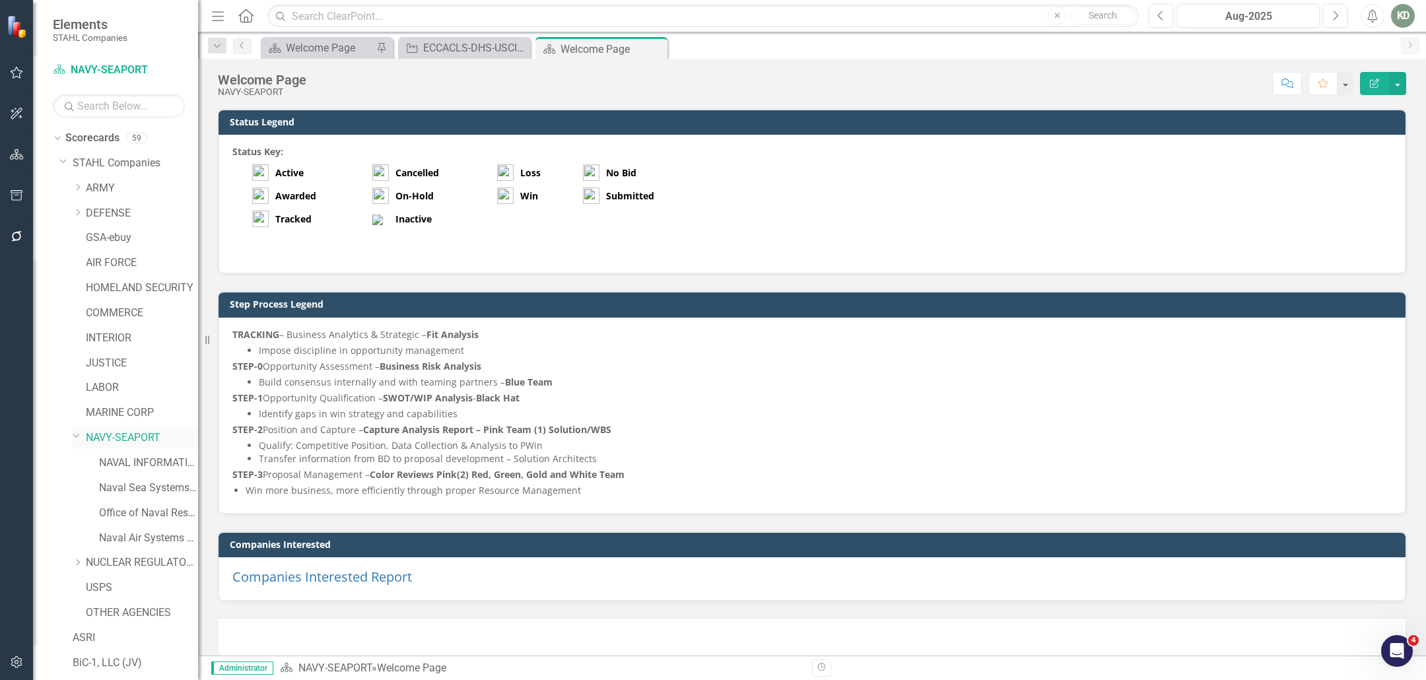  I want to click on p: – Business Analytics & Strategic –, so click(812, 336).